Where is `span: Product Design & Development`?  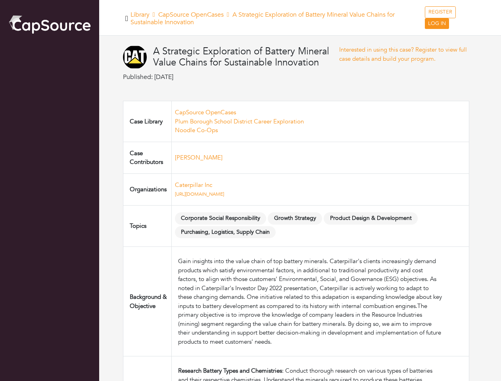
span: Product Design & Development is located at coordinates (371, 218).